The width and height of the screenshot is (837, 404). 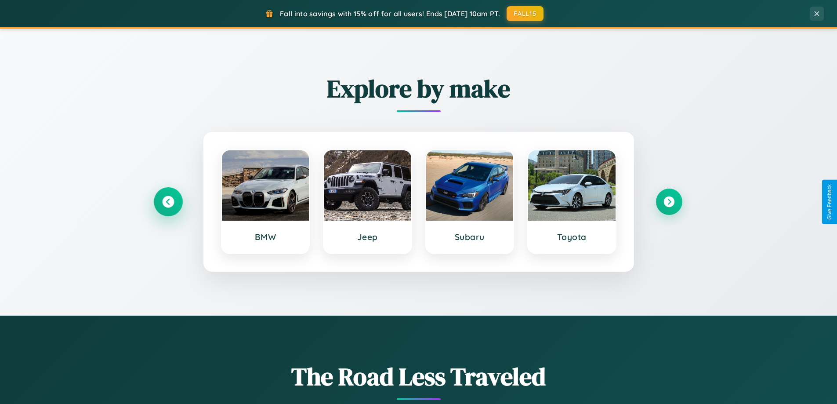 What do you see at coordinates (367, 237) in the screenshot?
I see `h3: Jeep` at bounding box center [367, 237].